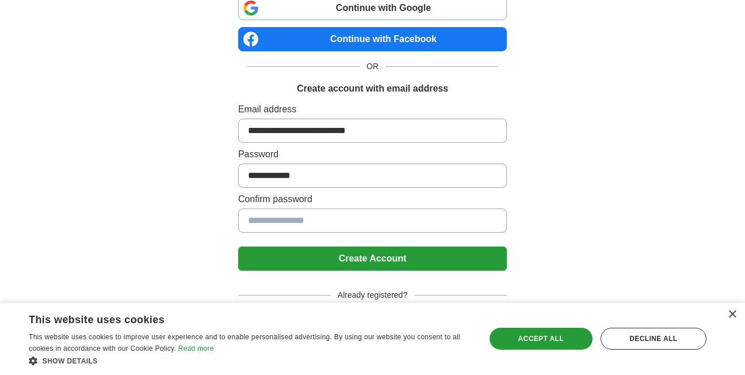 The height and width of the screenshot is (375, 745). I want to click on a: Read more, opens a new window, so click(196, 348).